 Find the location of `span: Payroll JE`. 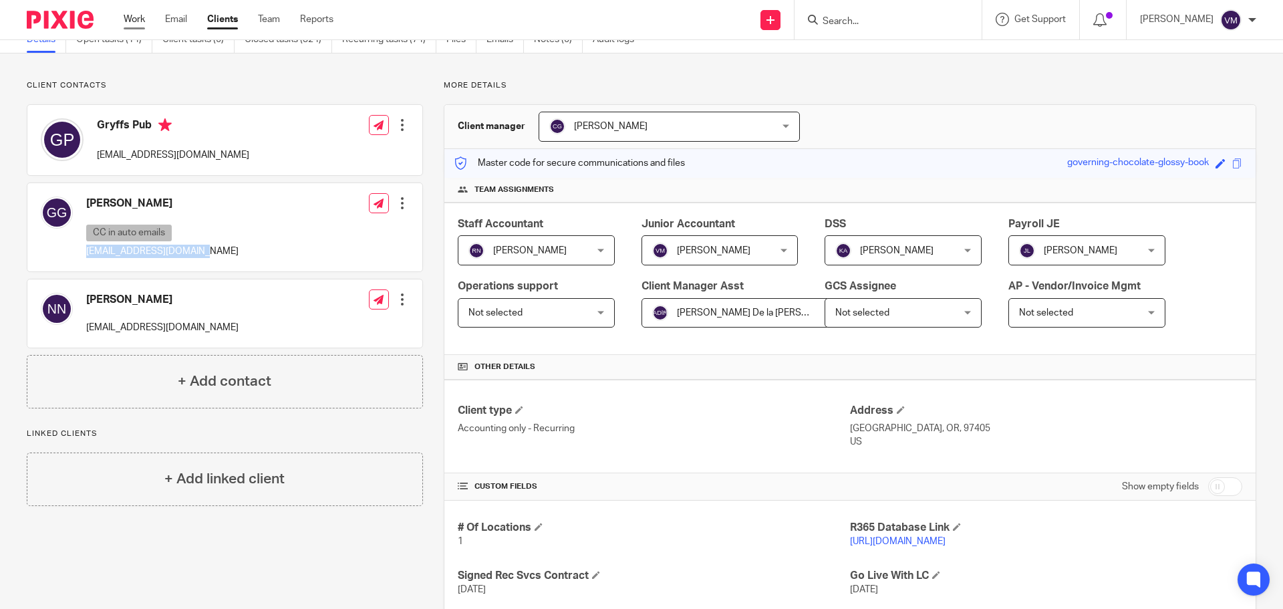

span: Payroll JE is located at coordinates (1034, 224).